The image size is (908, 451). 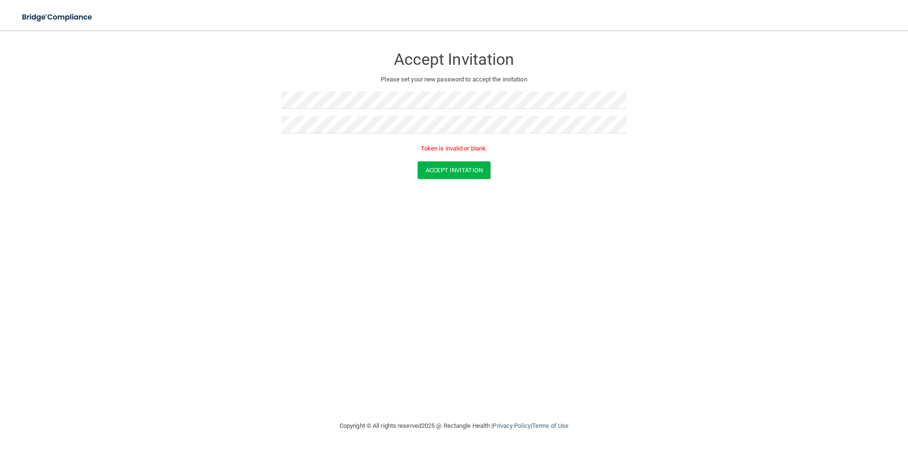 I want to click on a: Privacy Policy, so click(x=511, y=425).